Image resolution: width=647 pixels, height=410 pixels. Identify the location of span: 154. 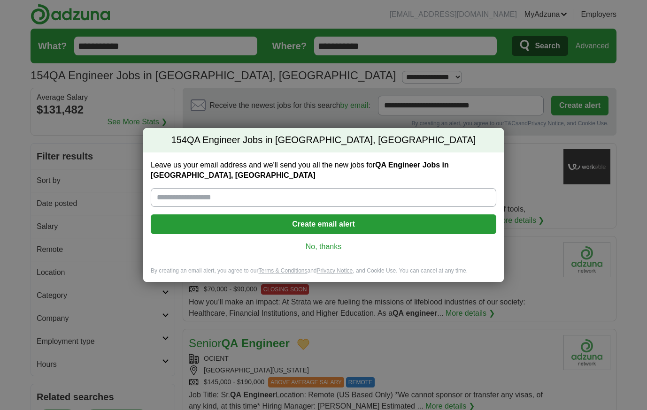
(179, 140).